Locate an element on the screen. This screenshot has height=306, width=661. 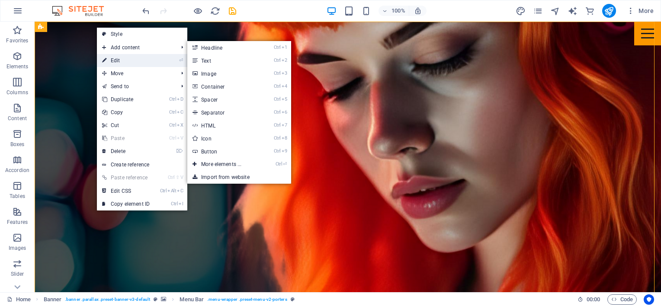
button: Usercentrics is located at coordinates (649, 300).